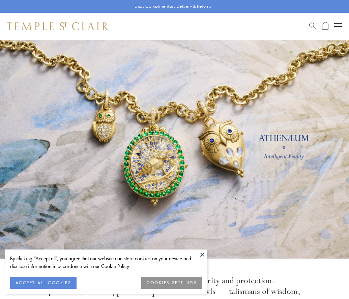 The image size is (349, 299). What do you see at coordinates (58, 26) in the screenshot?
I see `img: Temple St. Clair` at bounding box center [58, 26].